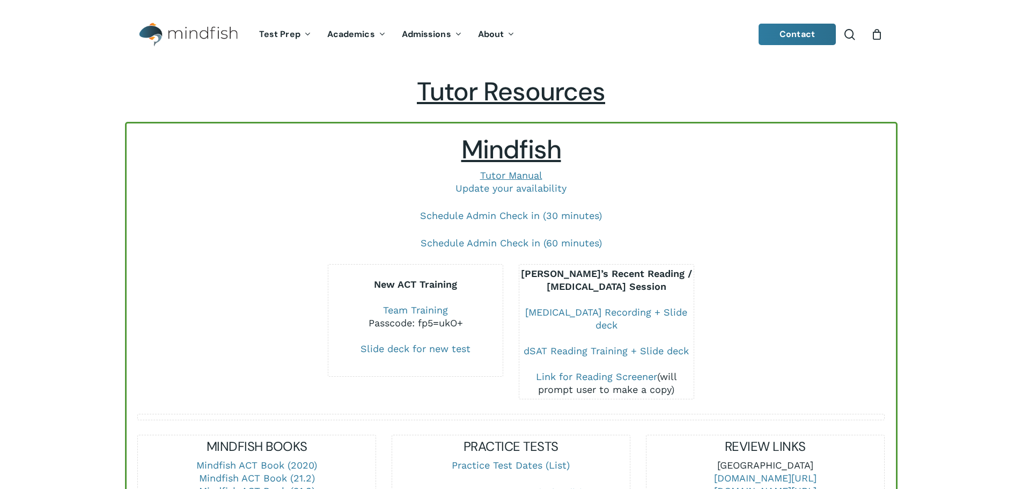 Image resolution: width=1022 pixels, height=489 pixels. I want to click on span: Admissions, so click(427, 34).